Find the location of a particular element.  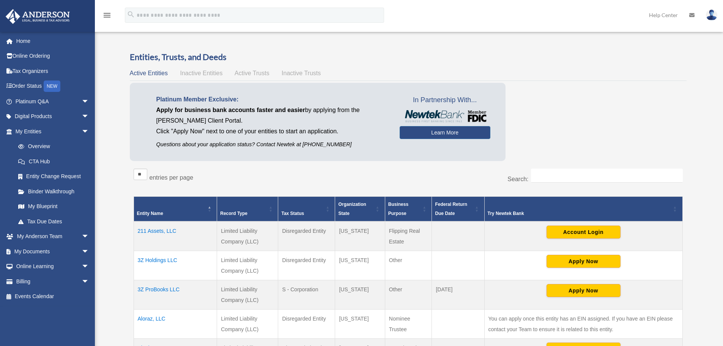

a: Learn More is located at coordinates (445, 132).